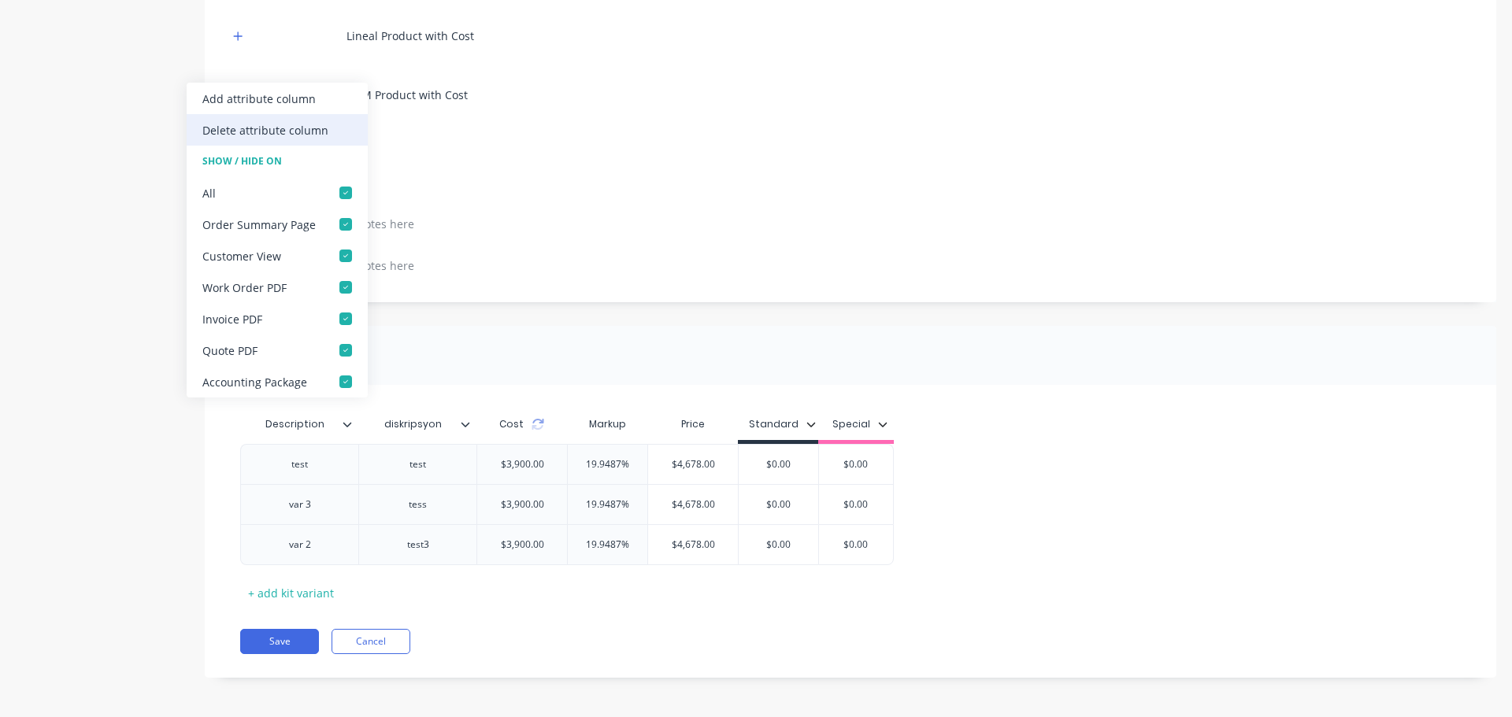 The width and height of the screenshot is (1512, 717). I want to click on div: testtest$3,900.0019.9487%$4,678.00$0.00$0.00, so click(567, 464).